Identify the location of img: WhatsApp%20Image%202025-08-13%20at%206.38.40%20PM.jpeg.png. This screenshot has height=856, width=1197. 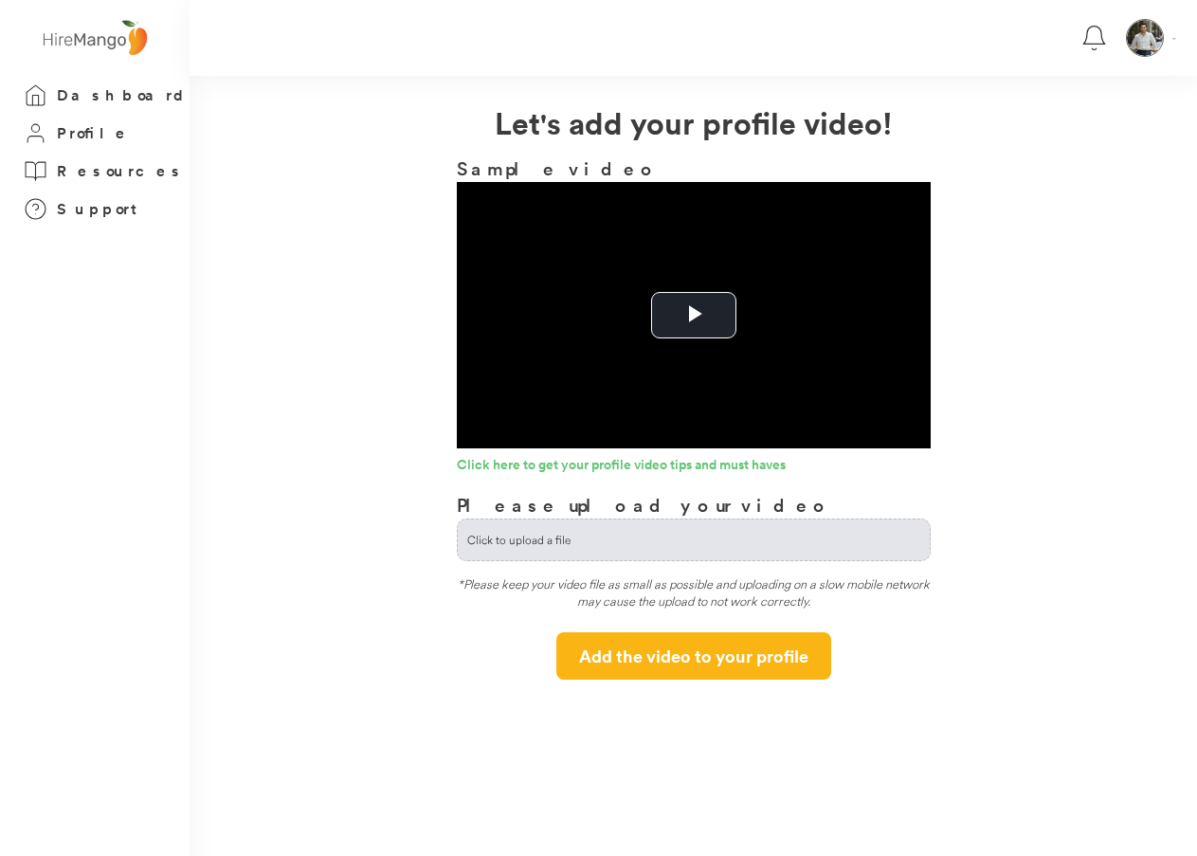
(1145, 38).